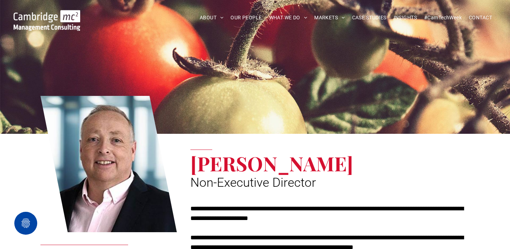 Image resolution: width=510 pixels, height=249 pixels. I want to click on span: Non-Executive Director, so click(253, 182).